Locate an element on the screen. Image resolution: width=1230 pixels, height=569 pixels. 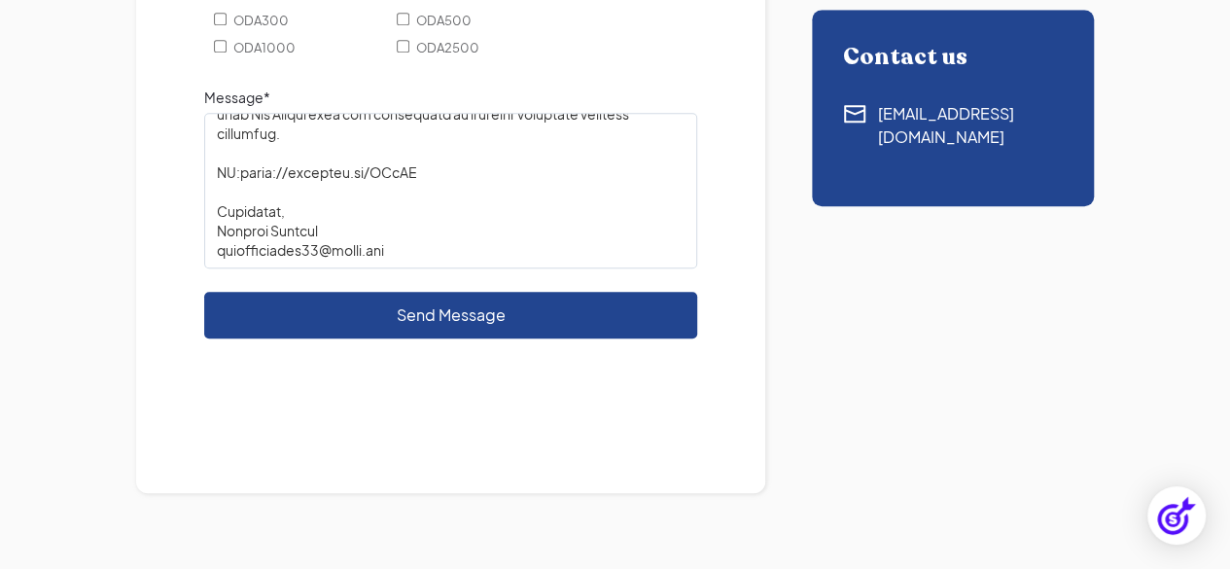
span: ODA1000 is located at coordinates (264, 48).